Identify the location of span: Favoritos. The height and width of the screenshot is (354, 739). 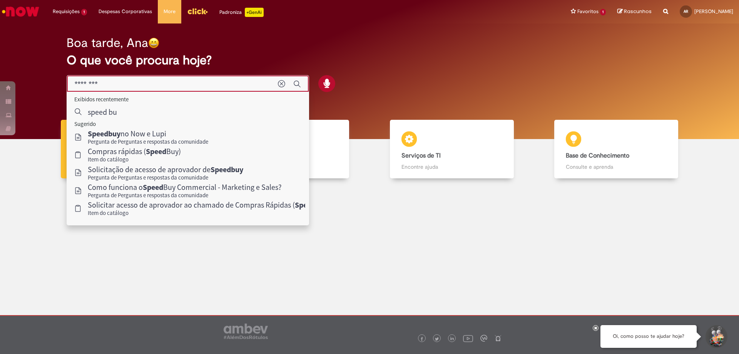
(588, 12).